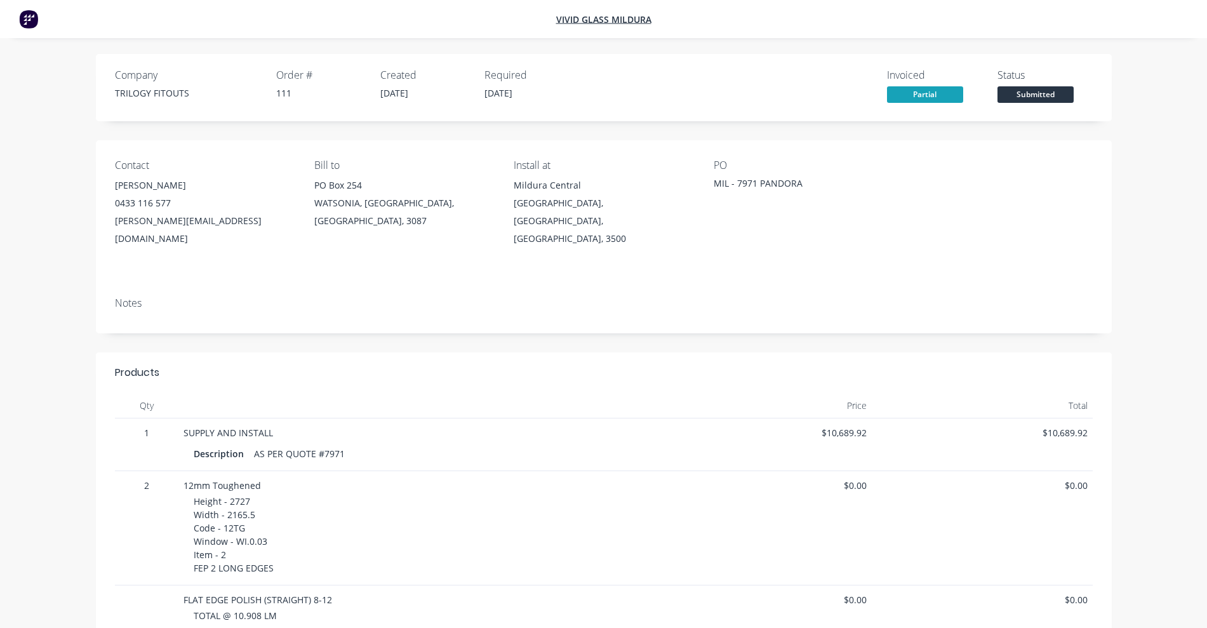  Describe the element at coordinates (604, 303) in the screenshot. I see `div: Notes` at that location.